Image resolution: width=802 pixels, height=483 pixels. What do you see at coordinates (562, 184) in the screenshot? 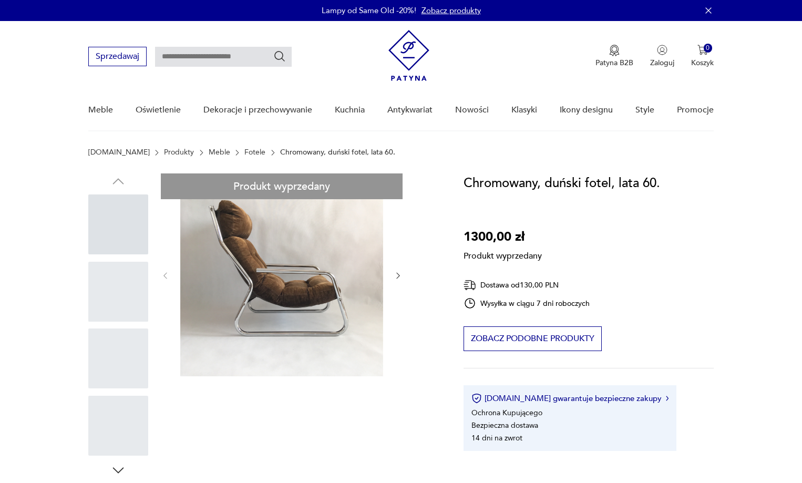
I see `h1: Chromowany, duński fotel, lata 60.` at bounding box center [562, 184].